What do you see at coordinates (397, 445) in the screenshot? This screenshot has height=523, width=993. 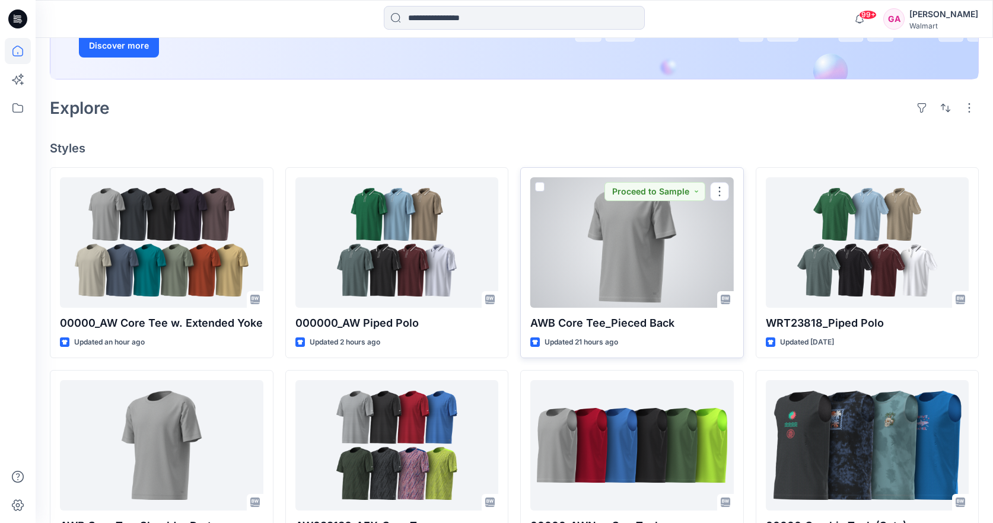 I see `a: AW022136_AEX_Core Tee` at bounding box center [397, 445].